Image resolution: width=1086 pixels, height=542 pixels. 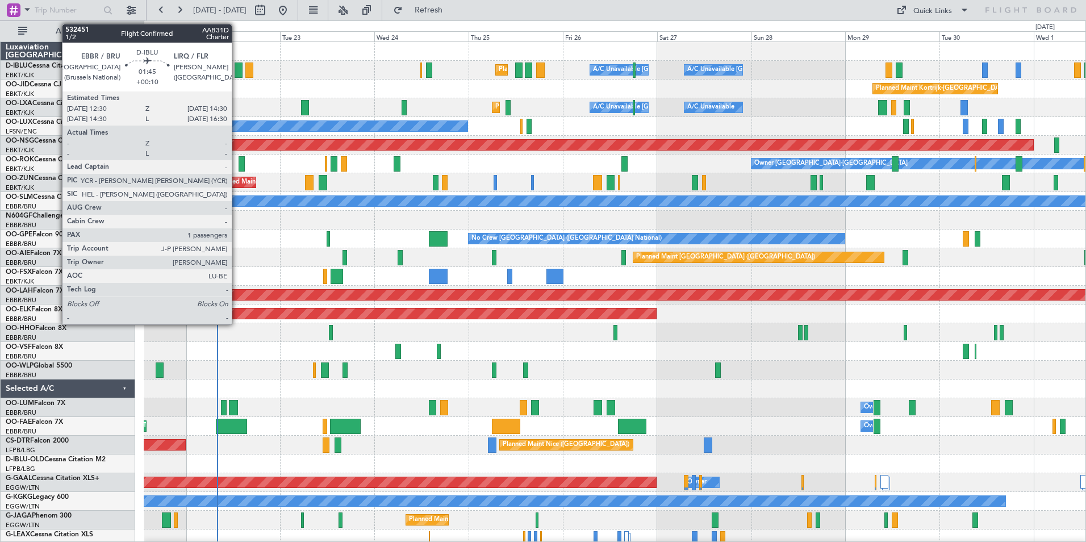 What do you see at coordinates (39, 366) in the screenshot?
I see `a: OO-WLPGlobal 5500` at bounding box center [39, 366].